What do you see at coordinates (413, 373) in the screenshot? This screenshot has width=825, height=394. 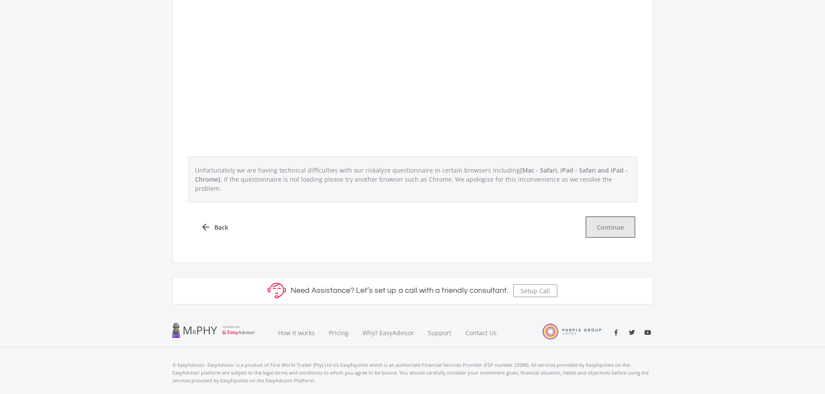 I see `p: © EasyAdvisor. EasyAdvisor is a product of First World Trader (Pty) Ltd t/a EasyEquities which is...` at bounding box center [413, 373].